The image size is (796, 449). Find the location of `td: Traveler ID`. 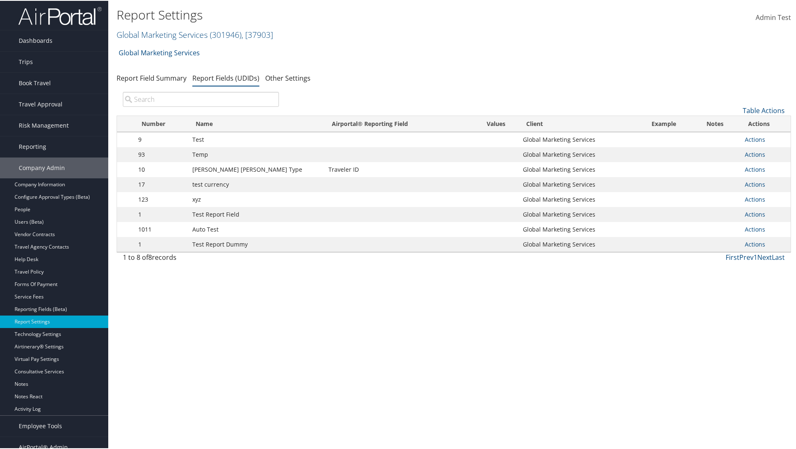

td: Traveler ID is located at coordinates (399, 169).